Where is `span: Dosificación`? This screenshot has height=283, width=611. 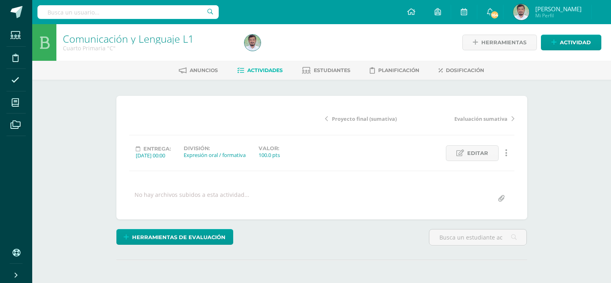
span: Dosificación is located at coordinates (465, 70).